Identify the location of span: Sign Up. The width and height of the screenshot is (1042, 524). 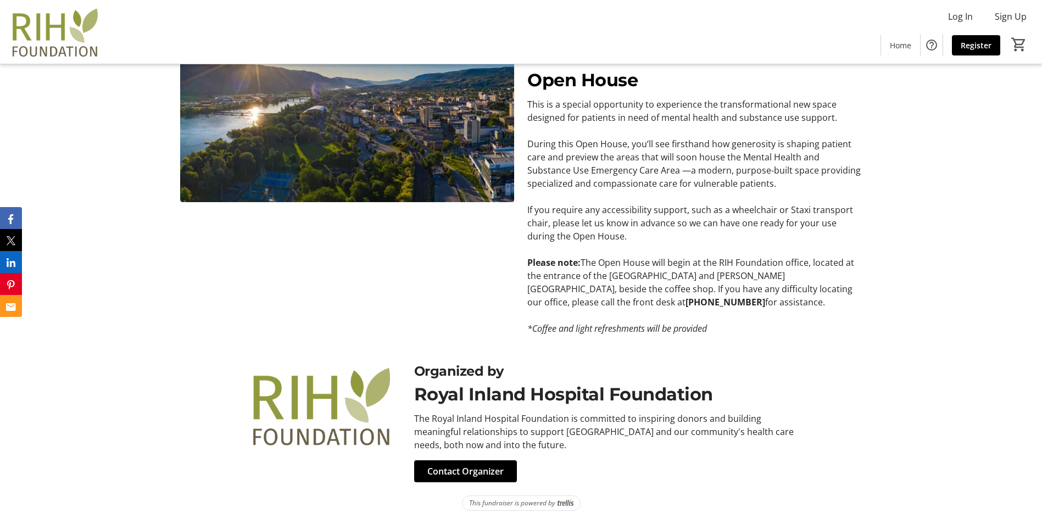
(1010, 16).